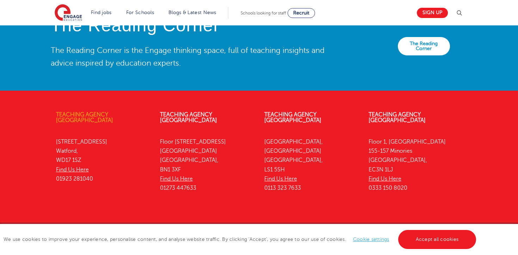  I want to click on a: The Reading Corner, so click(423, 46).